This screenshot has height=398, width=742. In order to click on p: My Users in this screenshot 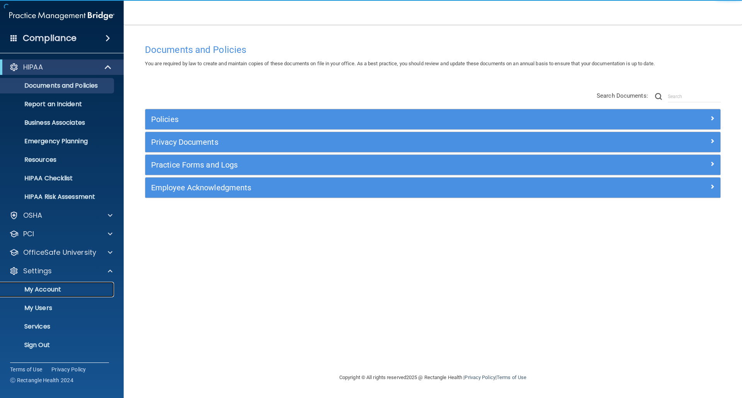, I will do `click(58, 308)`.